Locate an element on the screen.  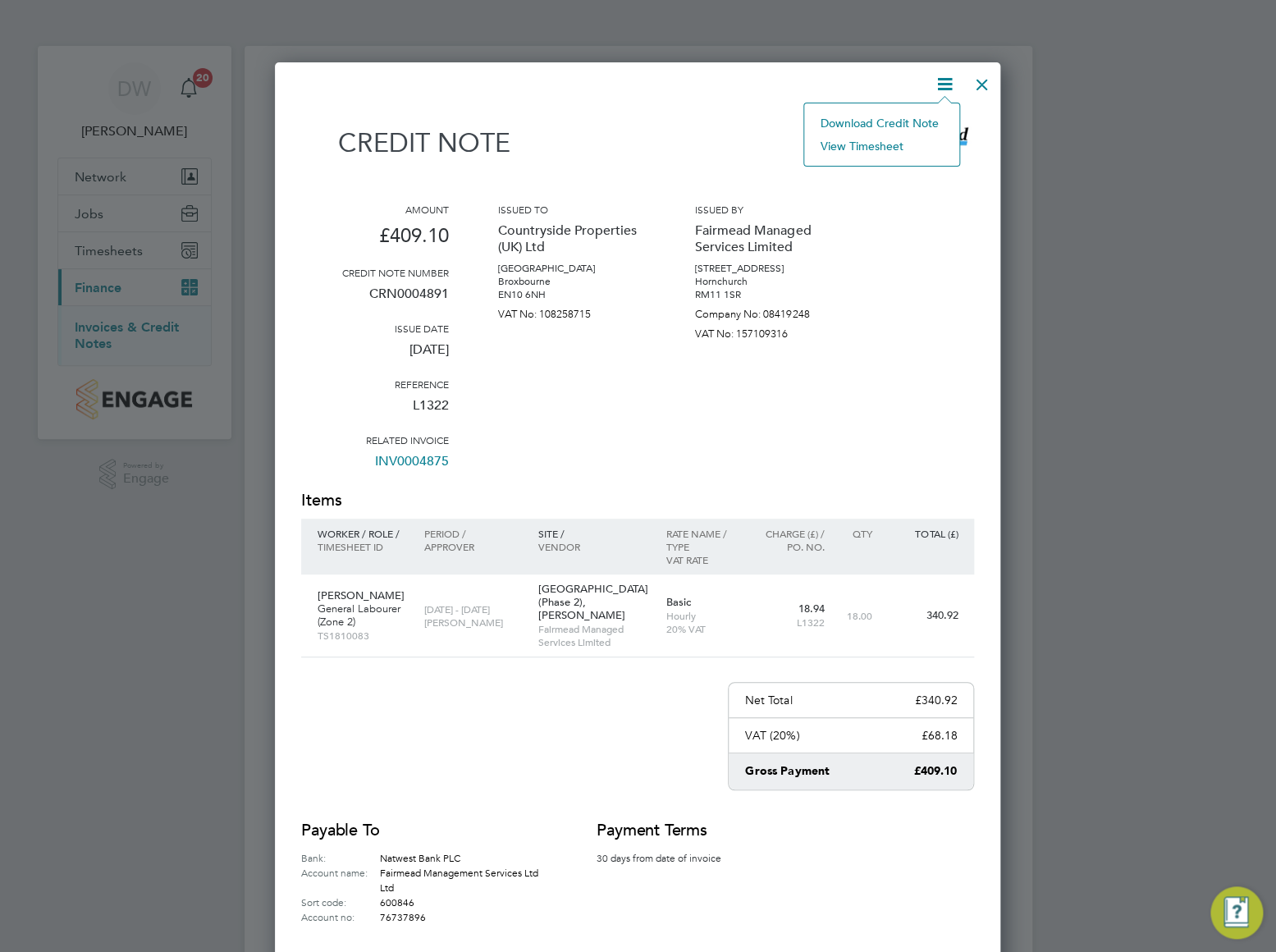
p: 20% VAT is located at coordinates (702, 629).